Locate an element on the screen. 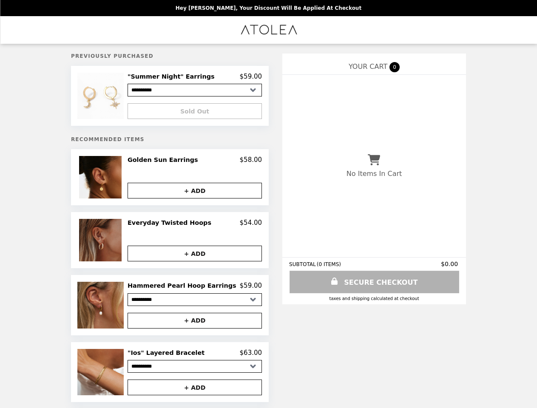  h2: "Summer Night" Earrings is located at coordinates (173, 76).